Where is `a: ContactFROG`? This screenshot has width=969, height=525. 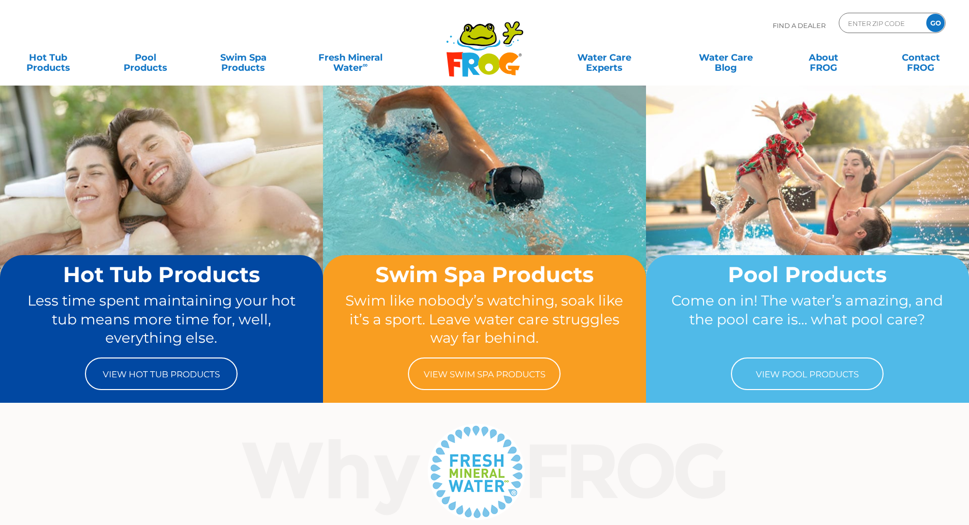
a: ContactFROG is located at coordinates (921, 57).